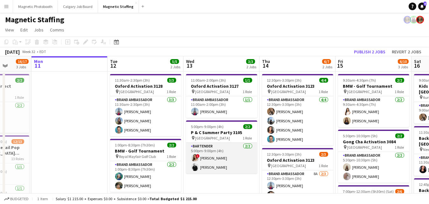 This screenshot has height=204, width=429. Describe the element at coordinates (29, 51) in the screenshot. I see `span: Week 32` at that location.